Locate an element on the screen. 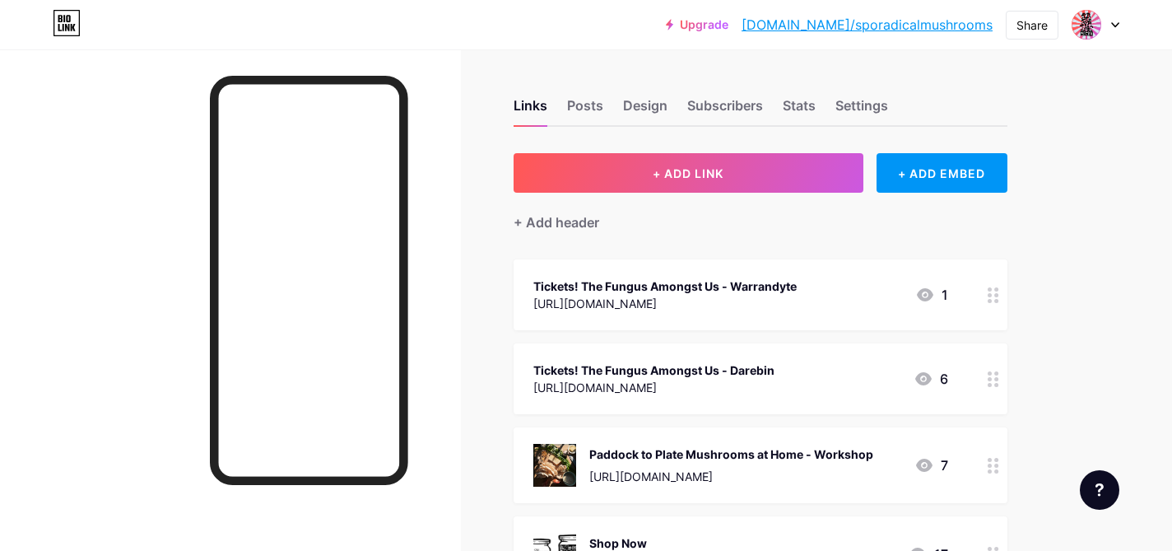 Image resolution: width=1172 pixels, height=551 pixels. div: Stats is located at coordinates (799, 110).